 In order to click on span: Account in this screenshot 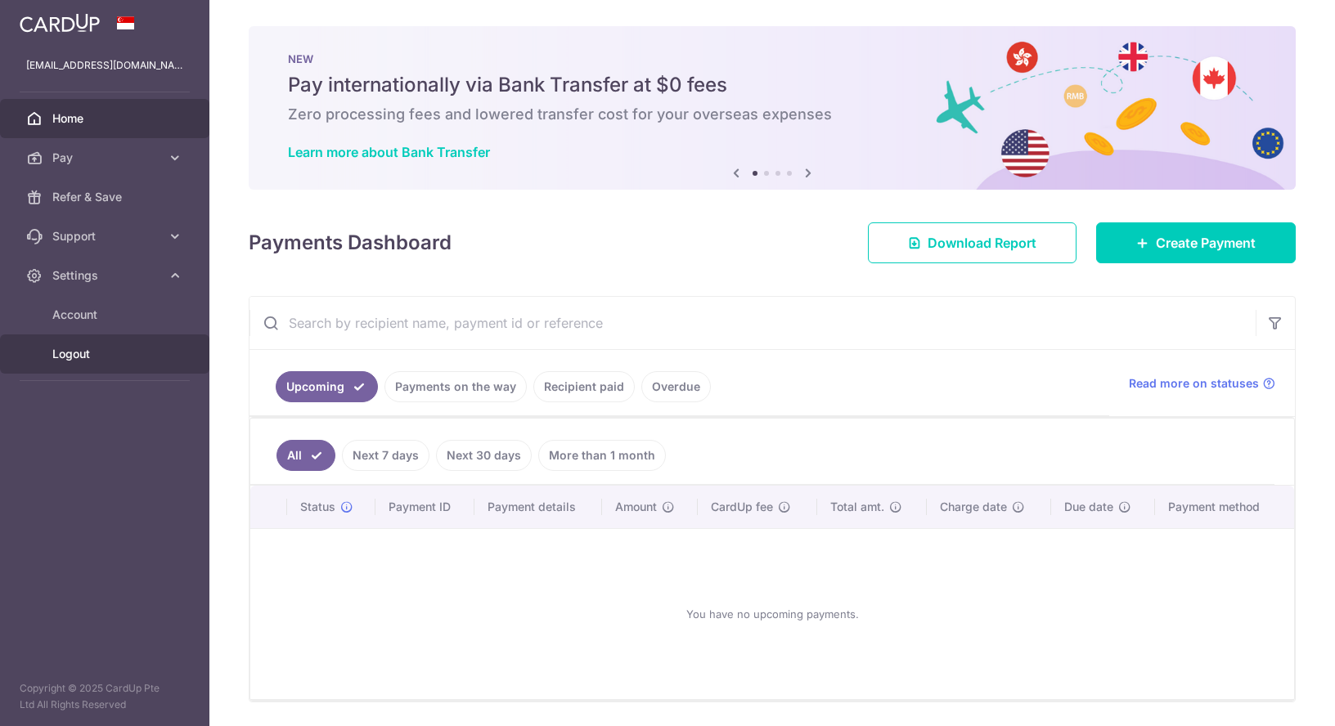, I will do `click(106, 315)`.